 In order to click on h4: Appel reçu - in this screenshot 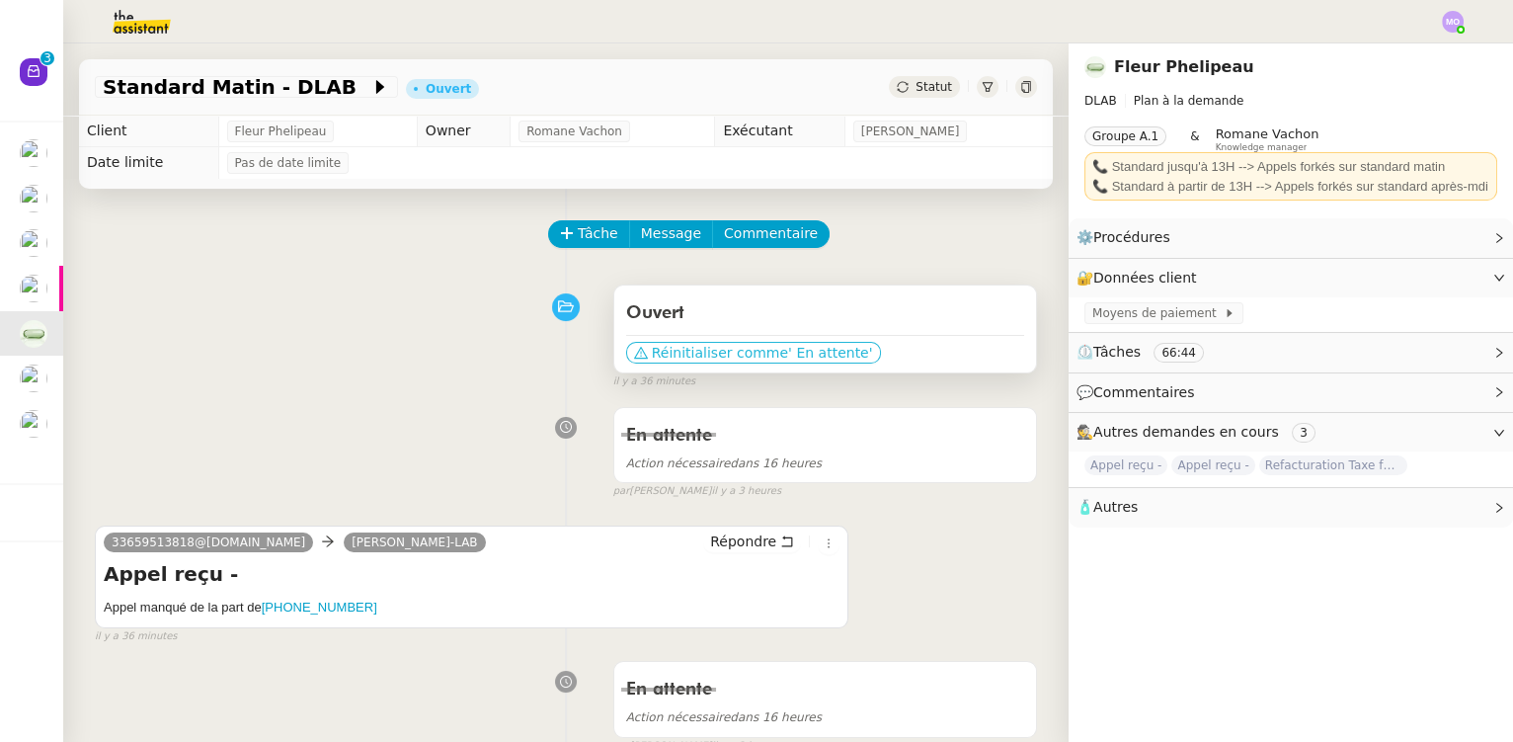, I will do `click(471, 574)`.